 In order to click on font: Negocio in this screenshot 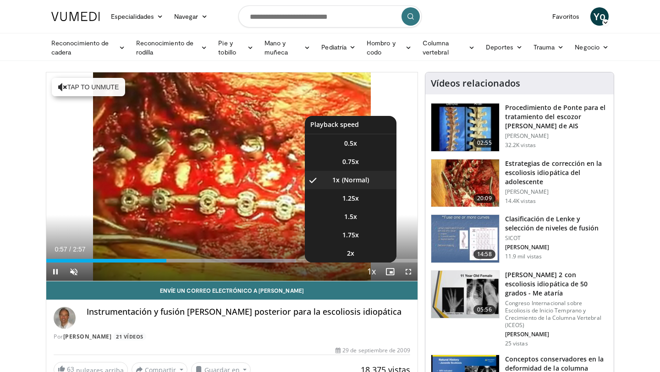, I will do `click(587, 47)`.